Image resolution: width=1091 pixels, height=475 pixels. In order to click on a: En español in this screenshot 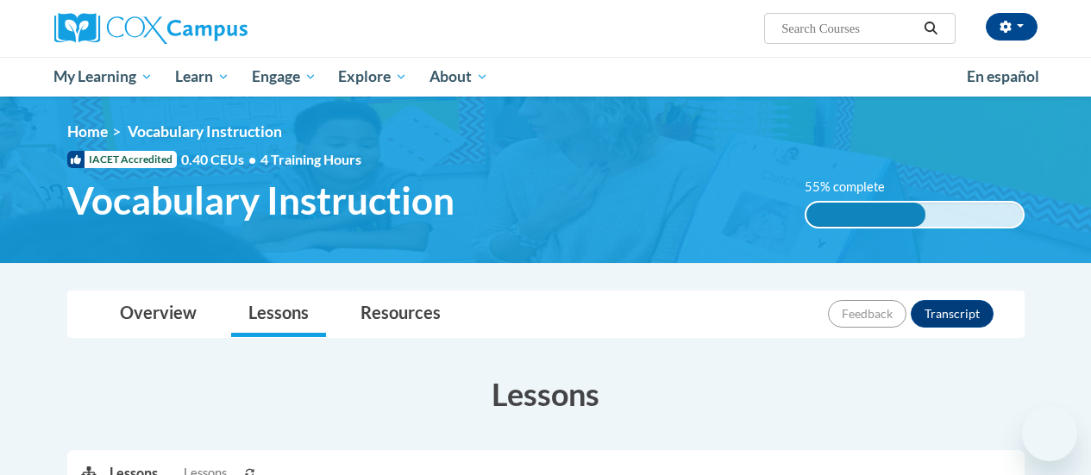, I will do `click(1003, 77)`.